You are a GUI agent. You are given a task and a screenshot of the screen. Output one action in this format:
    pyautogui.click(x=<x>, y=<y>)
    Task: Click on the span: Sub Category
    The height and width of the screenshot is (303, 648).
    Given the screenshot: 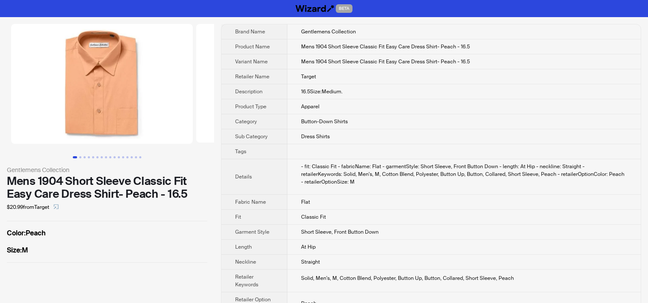 What is the action you would take?
    pyautogui.click(x=251, y=137)
    